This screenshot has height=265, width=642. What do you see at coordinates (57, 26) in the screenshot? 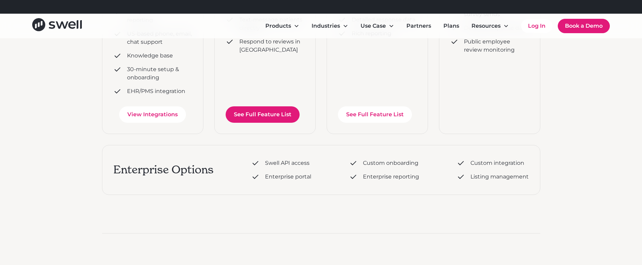
I see `a: home` at bounding box center [57, 26].